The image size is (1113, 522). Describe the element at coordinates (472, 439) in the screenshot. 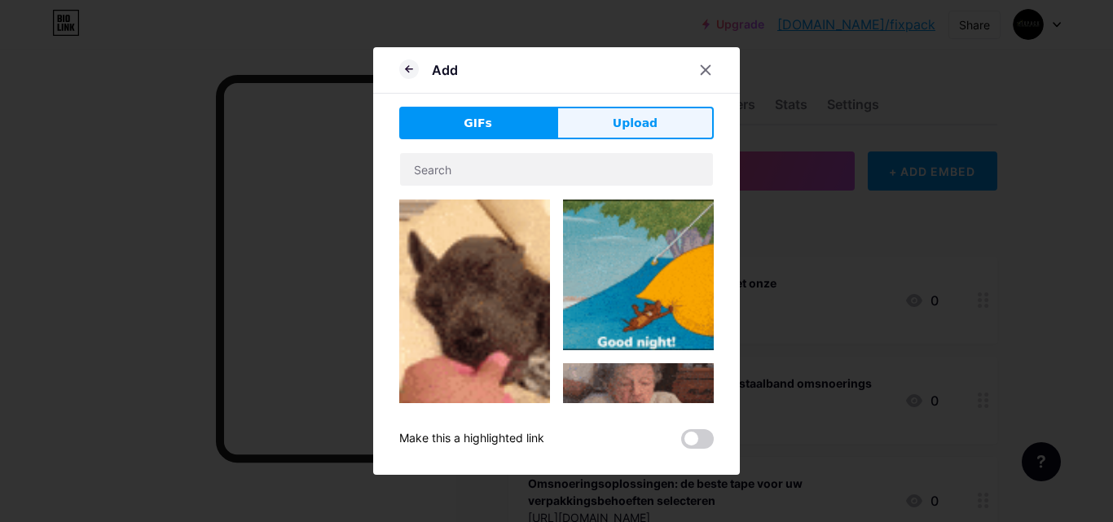

I see `div: Make this a highlighted link` at that location.